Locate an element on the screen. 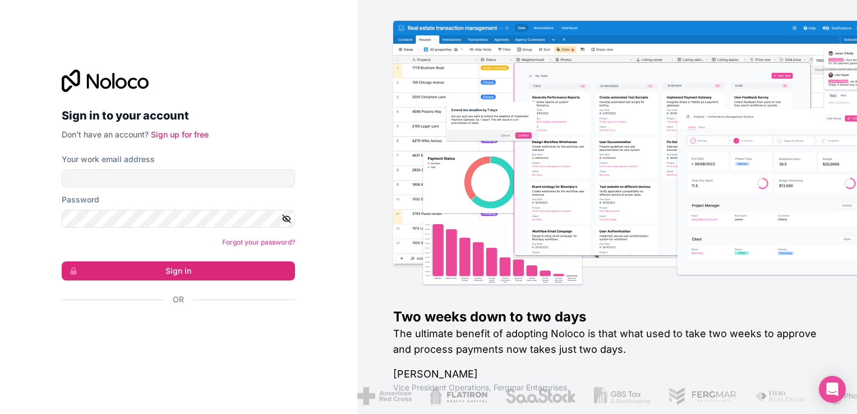  h2: The ultimate benefit of adopting Noloco is that what used to take two weeks to approve and proces... is located at coordinates (607, 342).